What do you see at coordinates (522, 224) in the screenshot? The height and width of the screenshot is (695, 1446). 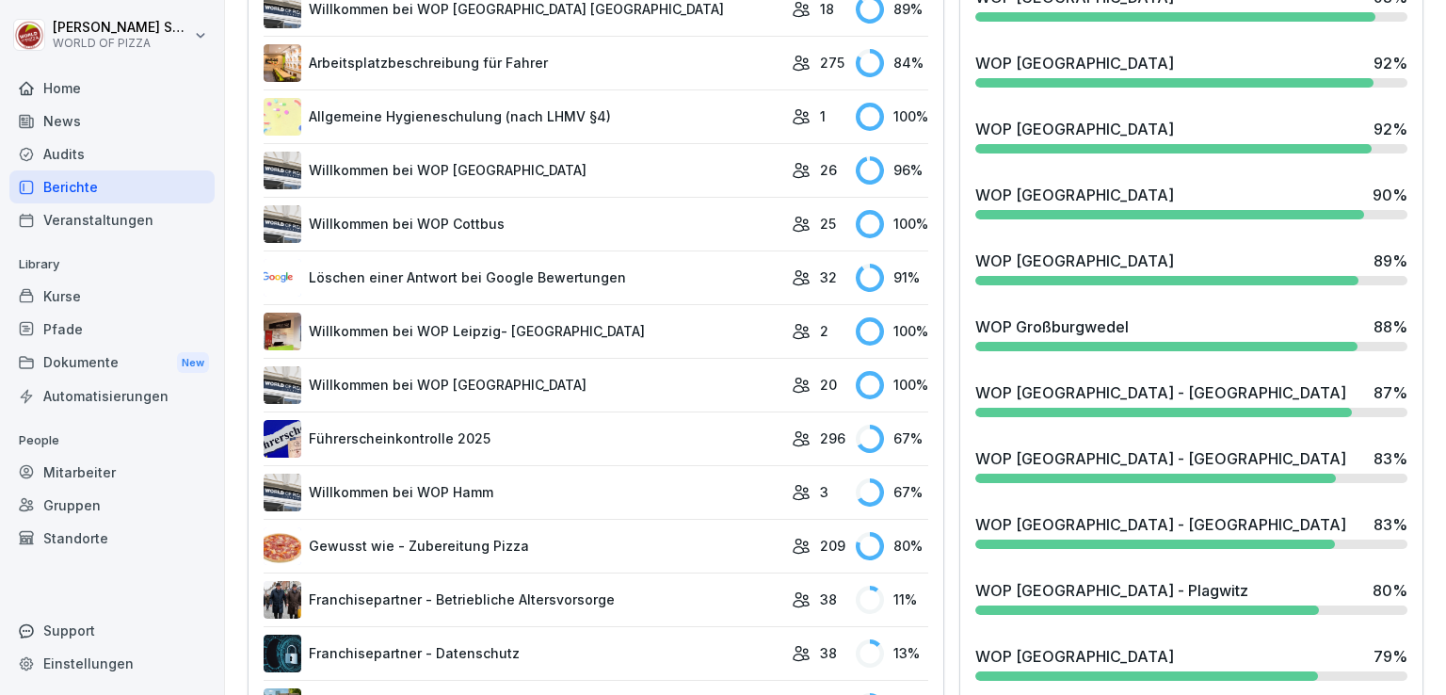 I see `a: Willkommen bei WOP Cottbus` at bounding box center [522, 224].